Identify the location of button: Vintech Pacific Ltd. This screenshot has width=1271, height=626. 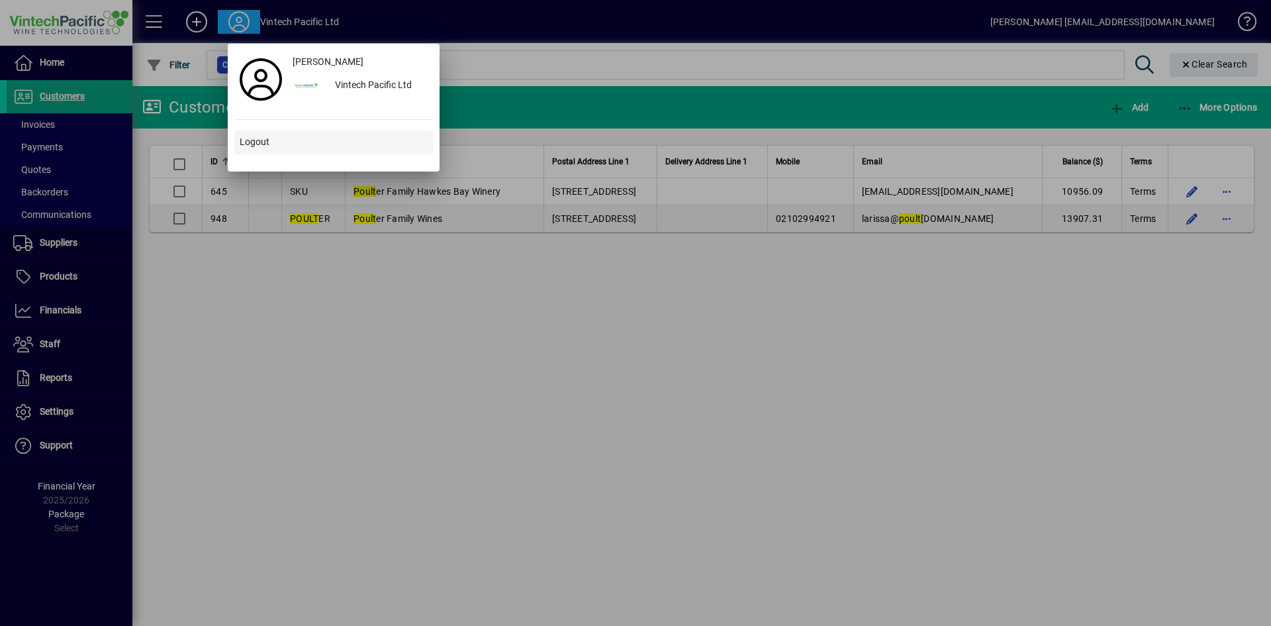
(360, 86).